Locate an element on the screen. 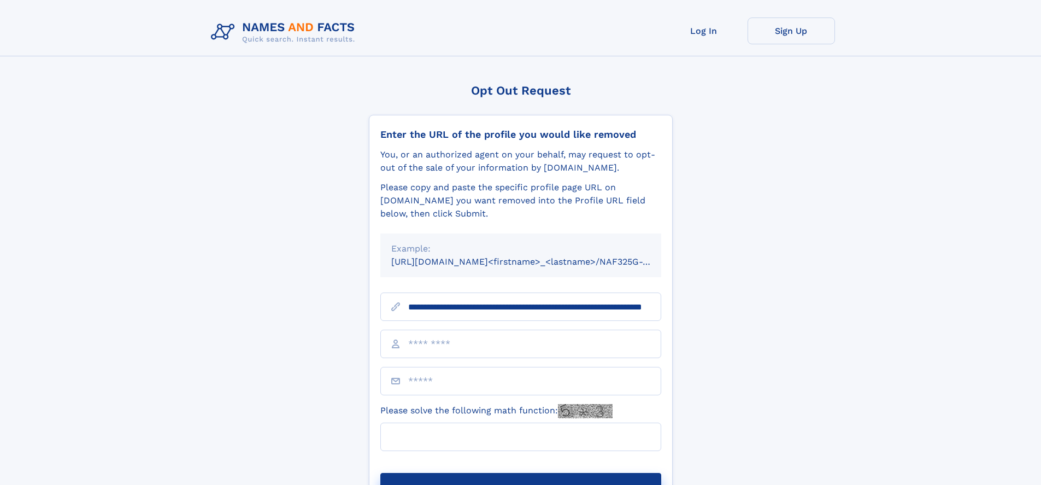  img: Logo Names and Facts is located at coordinates (285, 32).